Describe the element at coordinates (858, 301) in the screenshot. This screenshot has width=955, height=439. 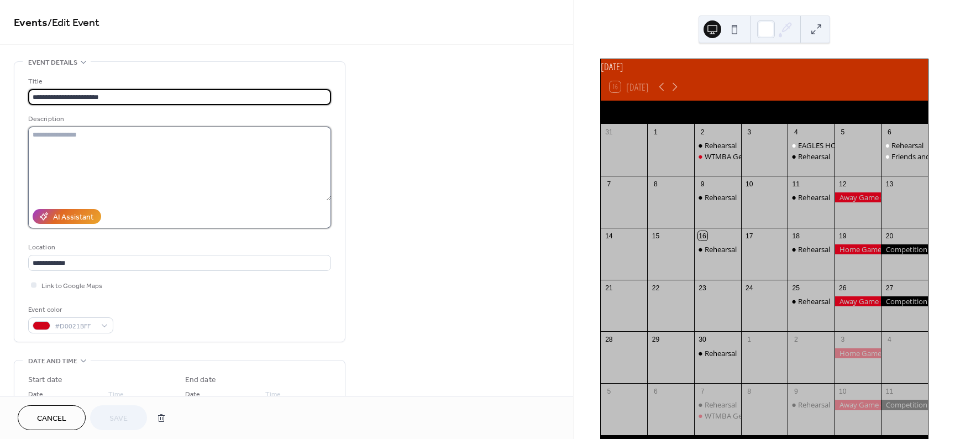
I see `div: Away Game @ Wissahickon` at that location.